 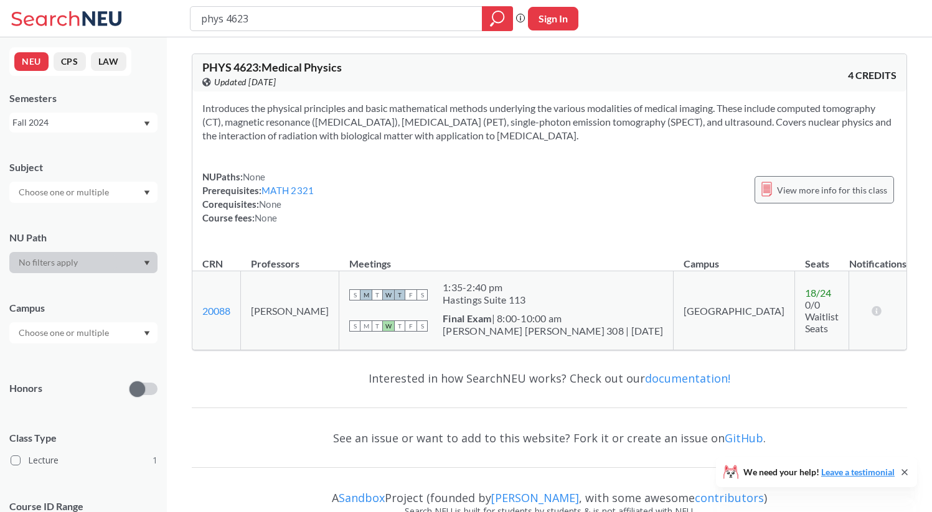 What do you see at coordinates (70, 62) in the screenshot?
I see `button: CPS` at bounding box center [70, 62].